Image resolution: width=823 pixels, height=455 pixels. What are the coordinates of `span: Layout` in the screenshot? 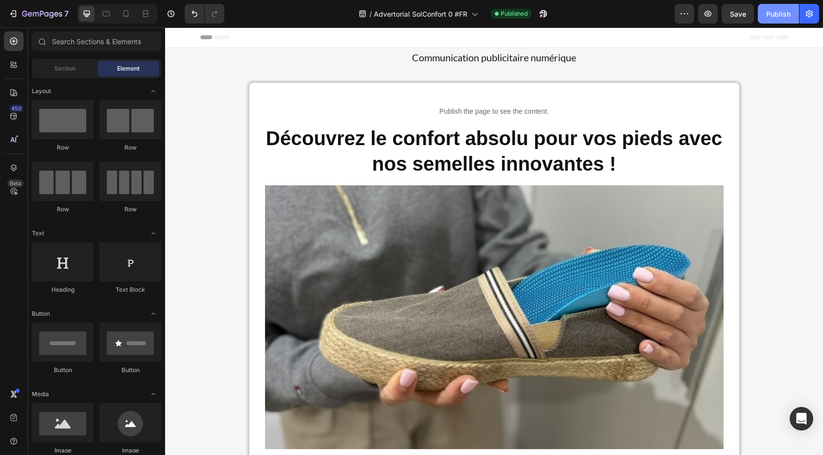 It's located at (41, 91).